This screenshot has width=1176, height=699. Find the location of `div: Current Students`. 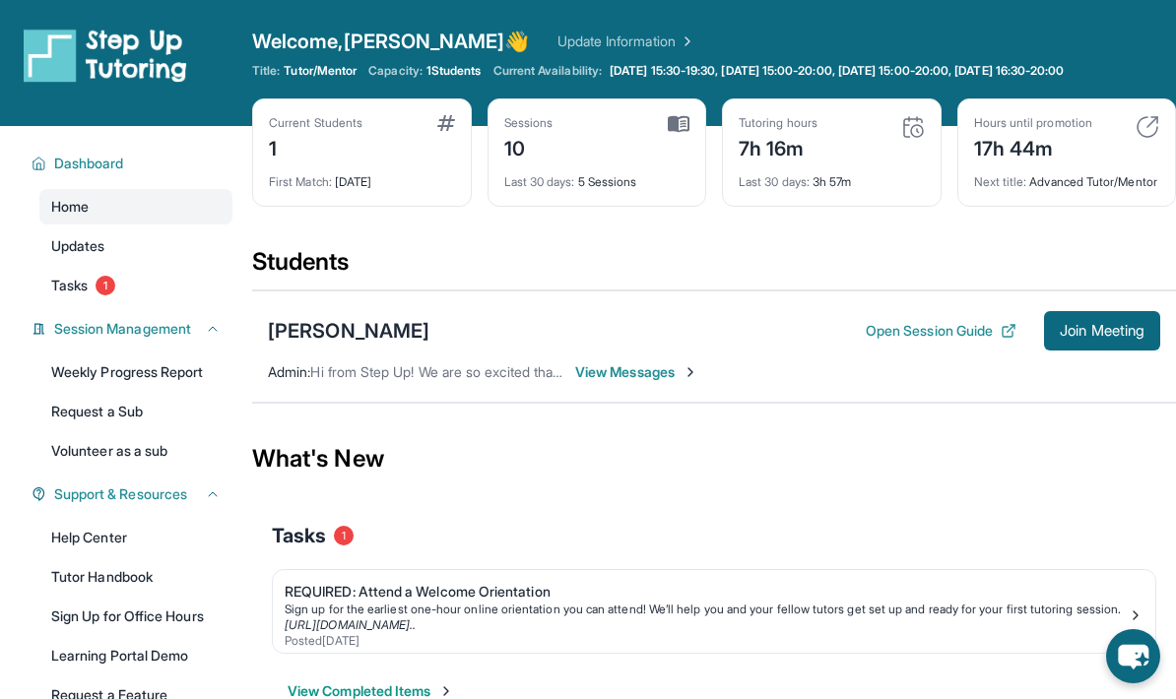

div: Current Students is located at coordinates (315, 123).